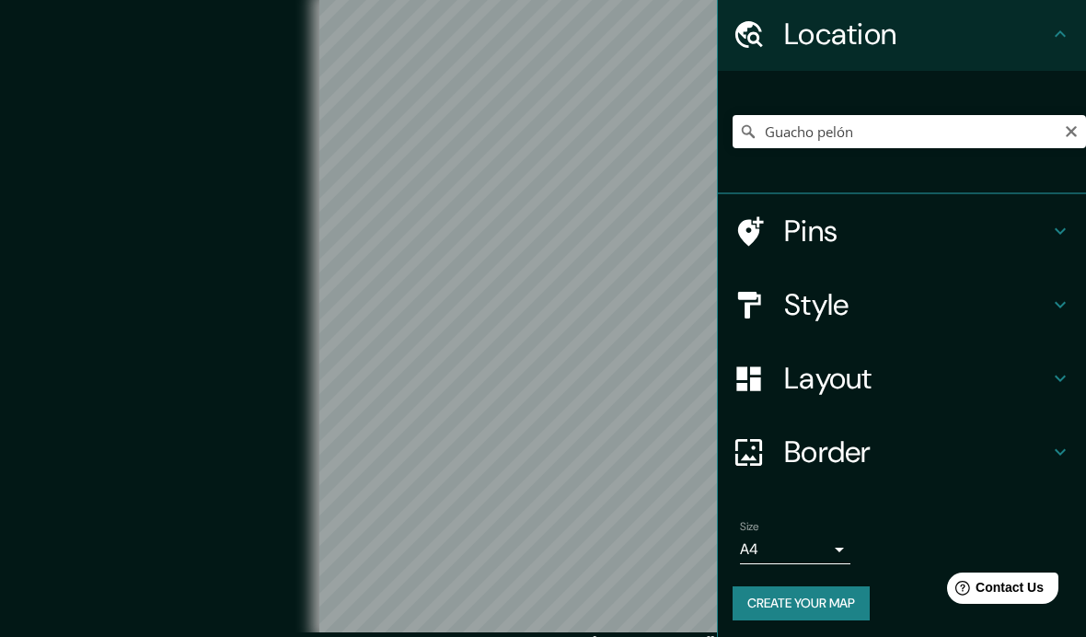 Image resolution: width=1086 pixels, height=637 pixels. What do you see at coordinates (916, 305) in the screenshot?
I see `h4: Style` at bounding box center [916, 305].